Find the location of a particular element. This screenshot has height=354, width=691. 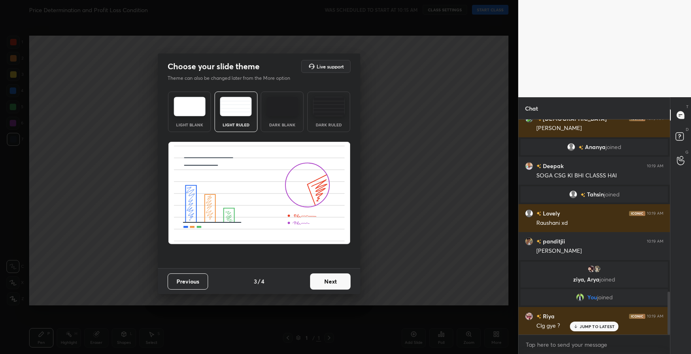

button: Next is located at coordinates (330, 281).